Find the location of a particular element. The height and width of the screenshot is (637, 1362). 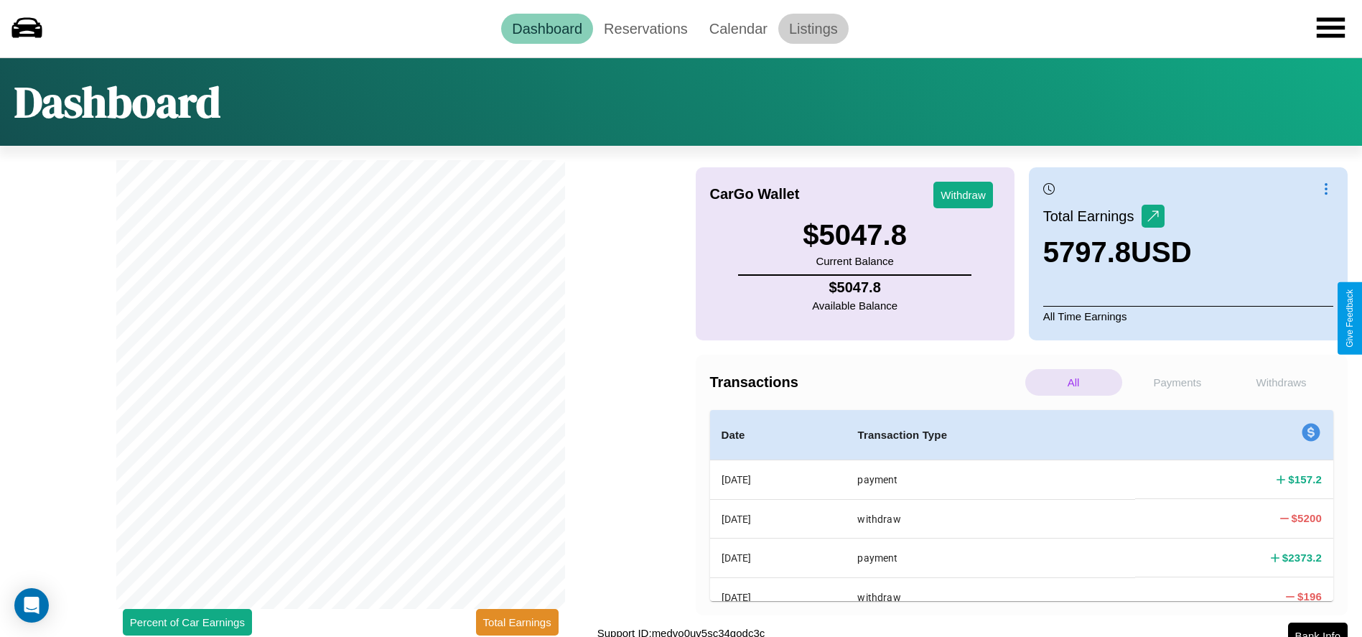

h4: CarGo Wallet is located at coordinates (754, 194).